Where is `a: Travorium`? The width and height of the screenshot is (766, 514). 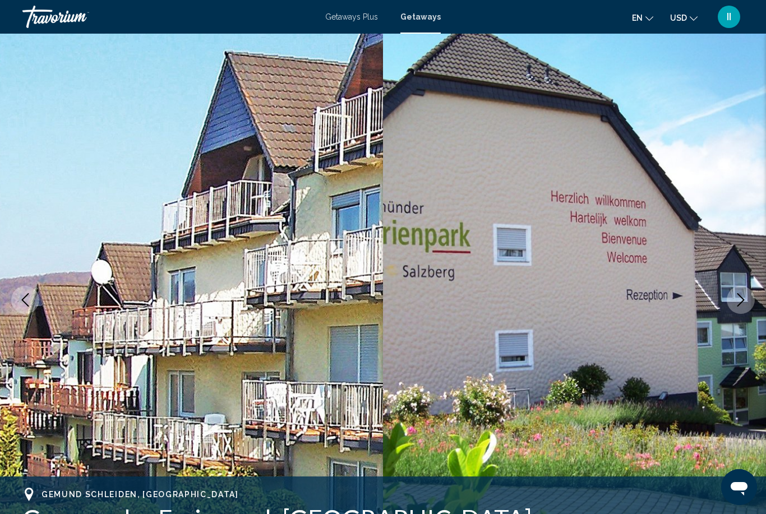
a: Travorium is located at coordinates (168, 17).